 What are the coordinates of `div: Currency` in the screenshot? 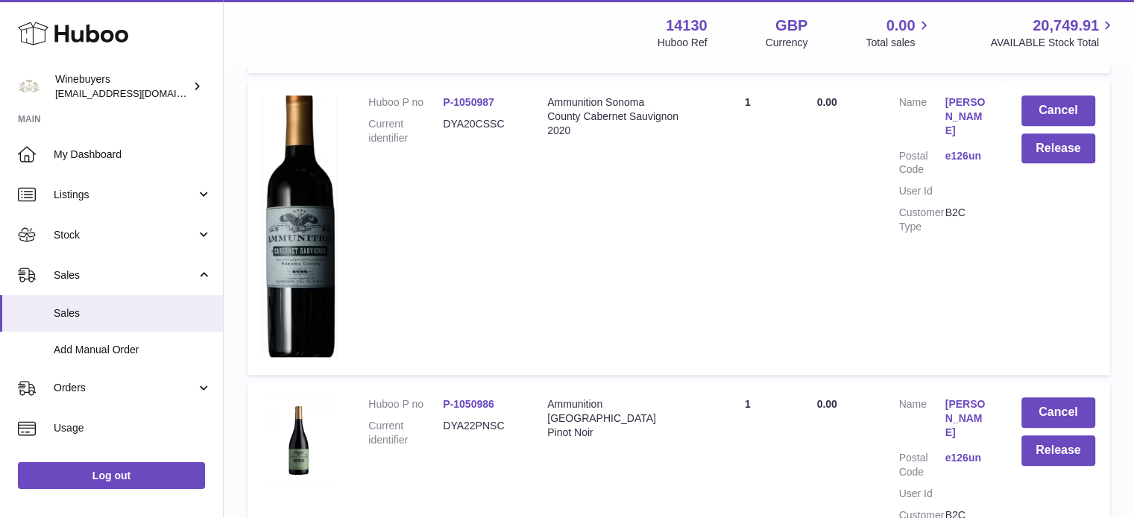 It's located at (786, 42).